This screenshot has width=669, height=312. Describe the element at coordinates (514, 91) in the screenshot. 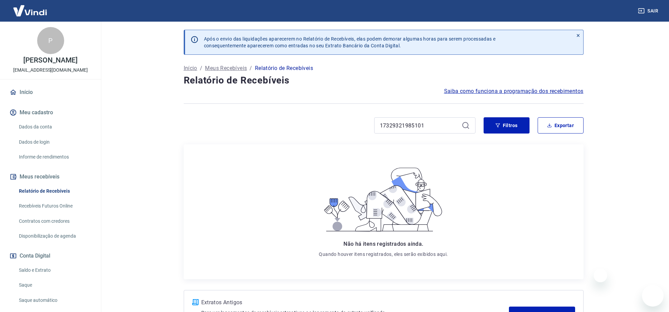

I see `span: Saiba como funciona a programação dos recebimentos` at that location.